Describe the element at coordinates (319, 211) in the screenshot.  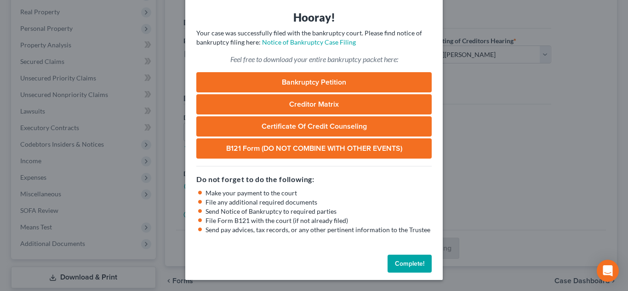
I see `li: Send Notice of Bankruptcy to required parties` at that location.